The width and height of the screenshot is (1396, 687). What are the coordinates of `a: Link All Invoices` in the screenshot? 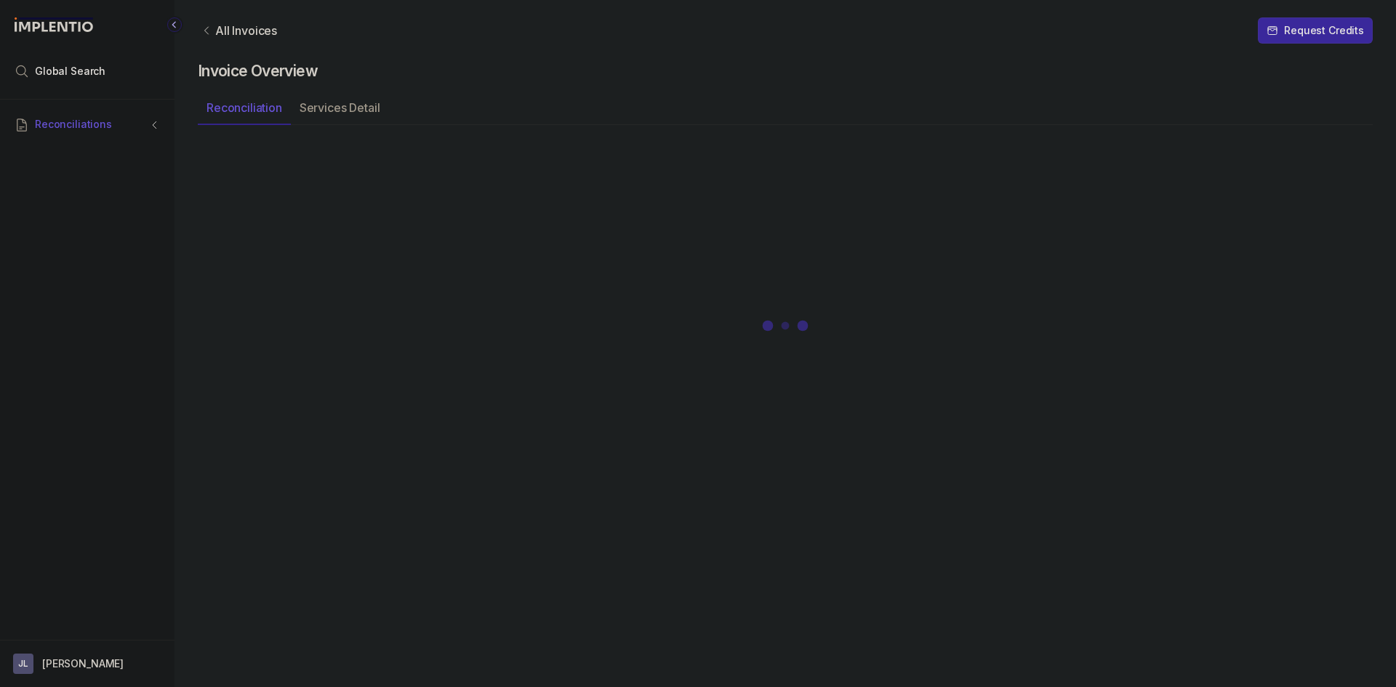 It's located at (239, 31).